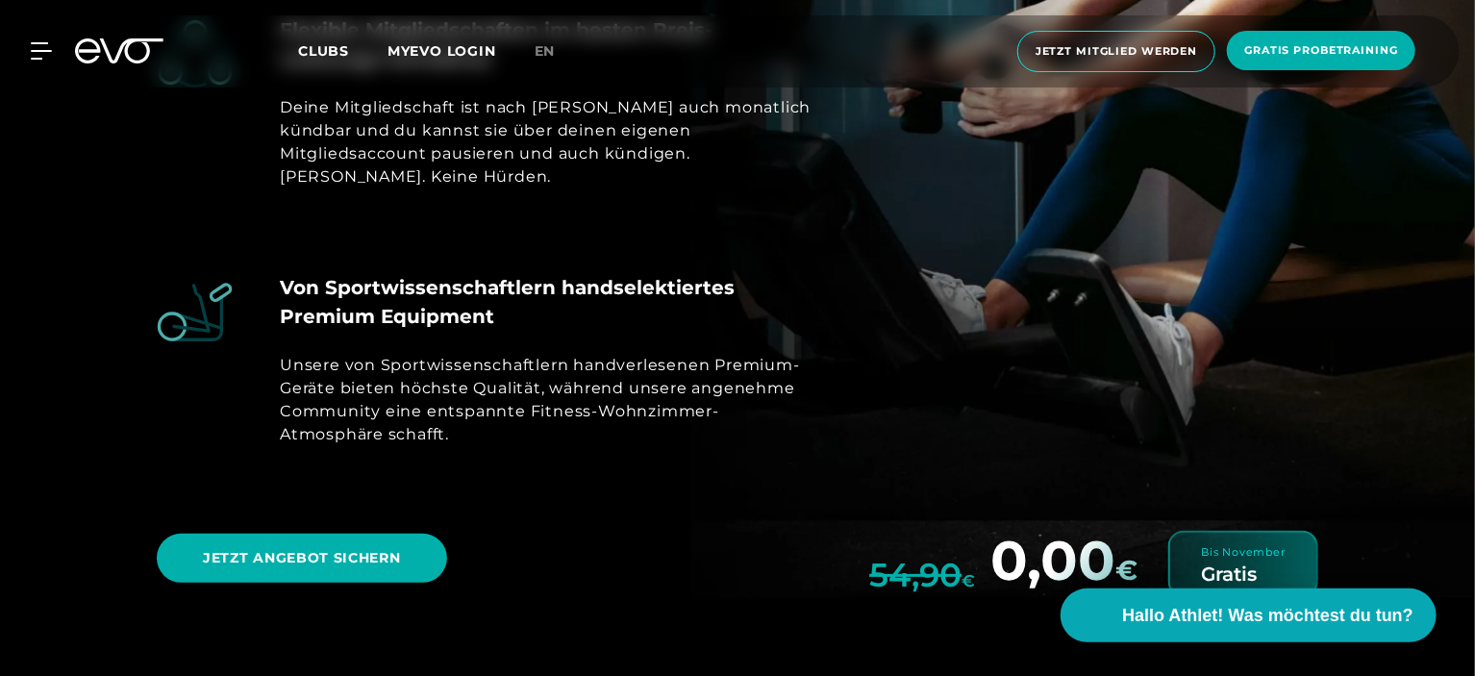 The width and height of the screenshot is (1475, 676). Describe the element at coordinates (302, 558) in the screenshot. I see `span: JETZT ANGEBOT SICHERN` at that location.